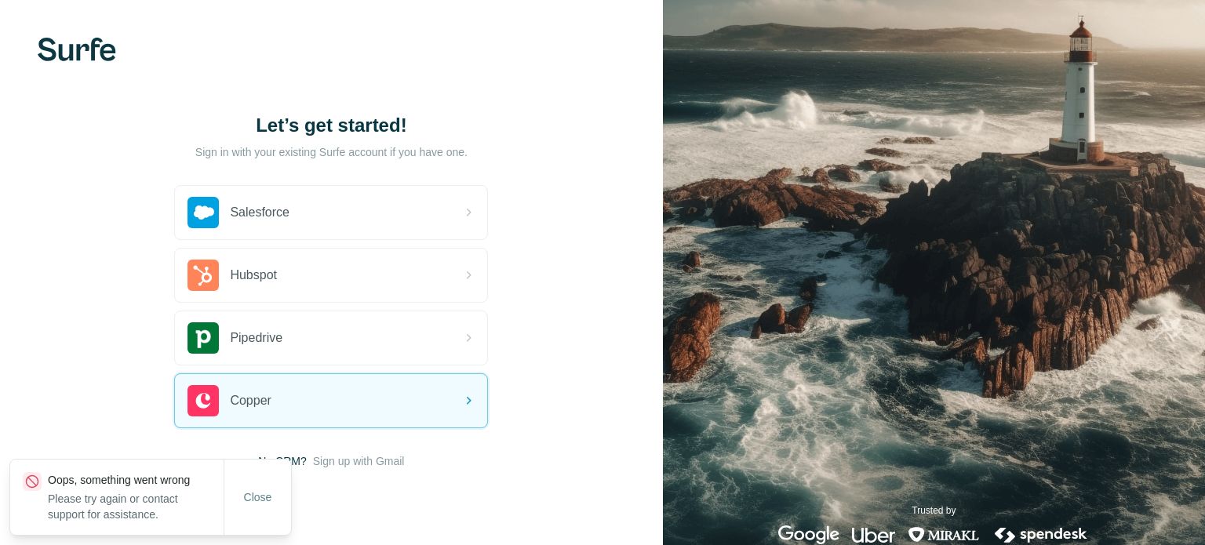  What do you see at coordinates (331, 125) in the screenshot?
I see `h1: Let’s get started!` at bounding box center [331, 125].